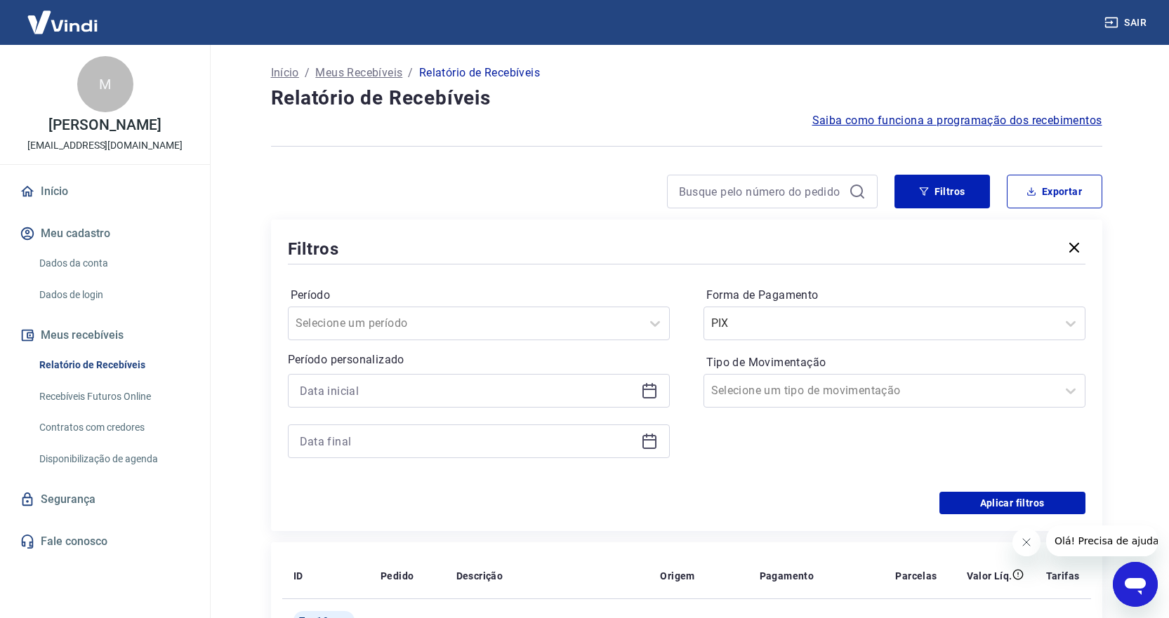 The height and width of the screenshot is (618, 1169). What do you see at coordinates (687, 98) in the screenshot?
I see `h4: Relatório de Recebíveis` at bounding box center [687, 98].